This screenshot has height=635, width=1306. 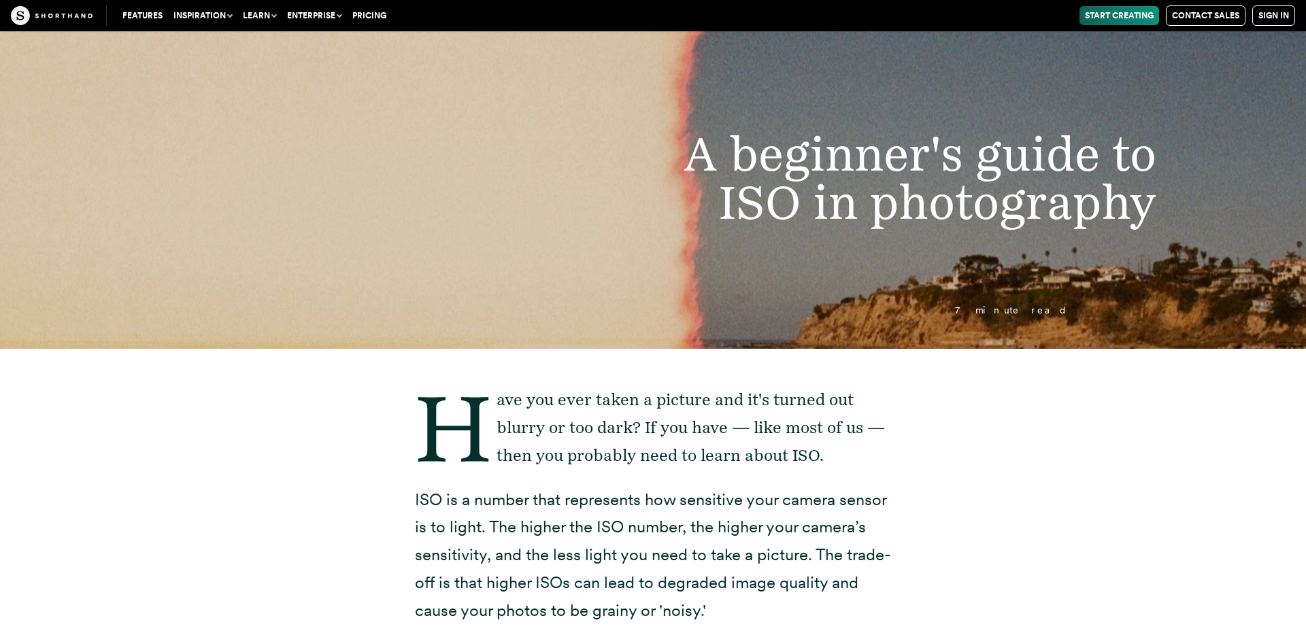 What do you see at coordinates (653, 310) in the screenshot?
I see `p: 7 minute read` at bounding box center [653, 310].